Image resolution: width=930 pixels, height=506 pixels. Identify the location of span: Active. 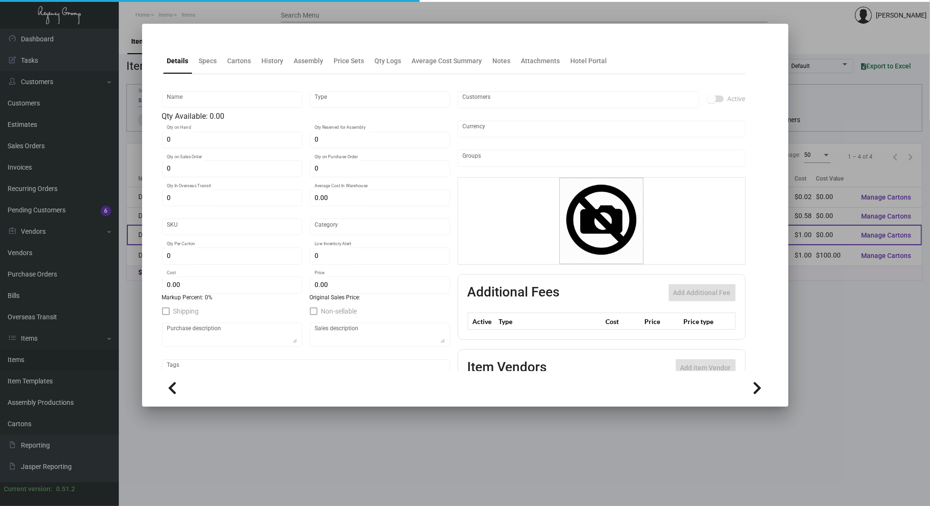
(737, 99).